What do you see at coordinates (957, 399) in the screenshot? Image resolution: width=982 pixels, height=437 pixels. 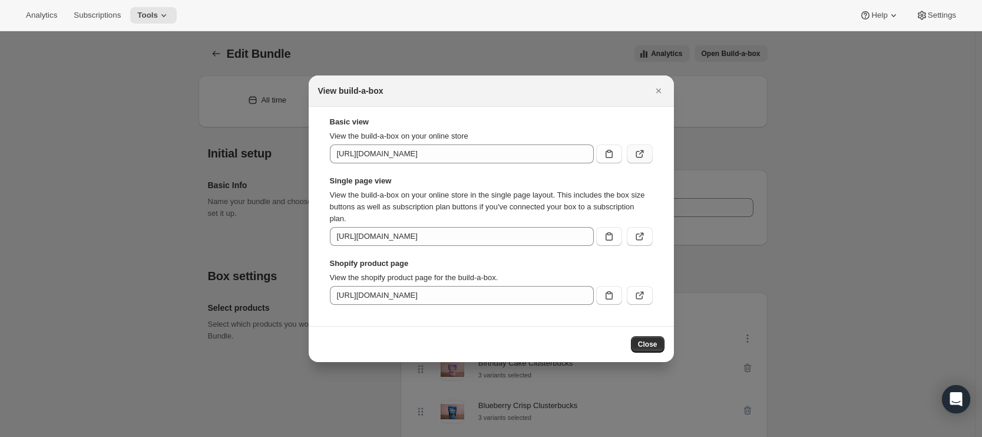 I see `div: Open Intercom Messenger` at bounding box center [957, 399].